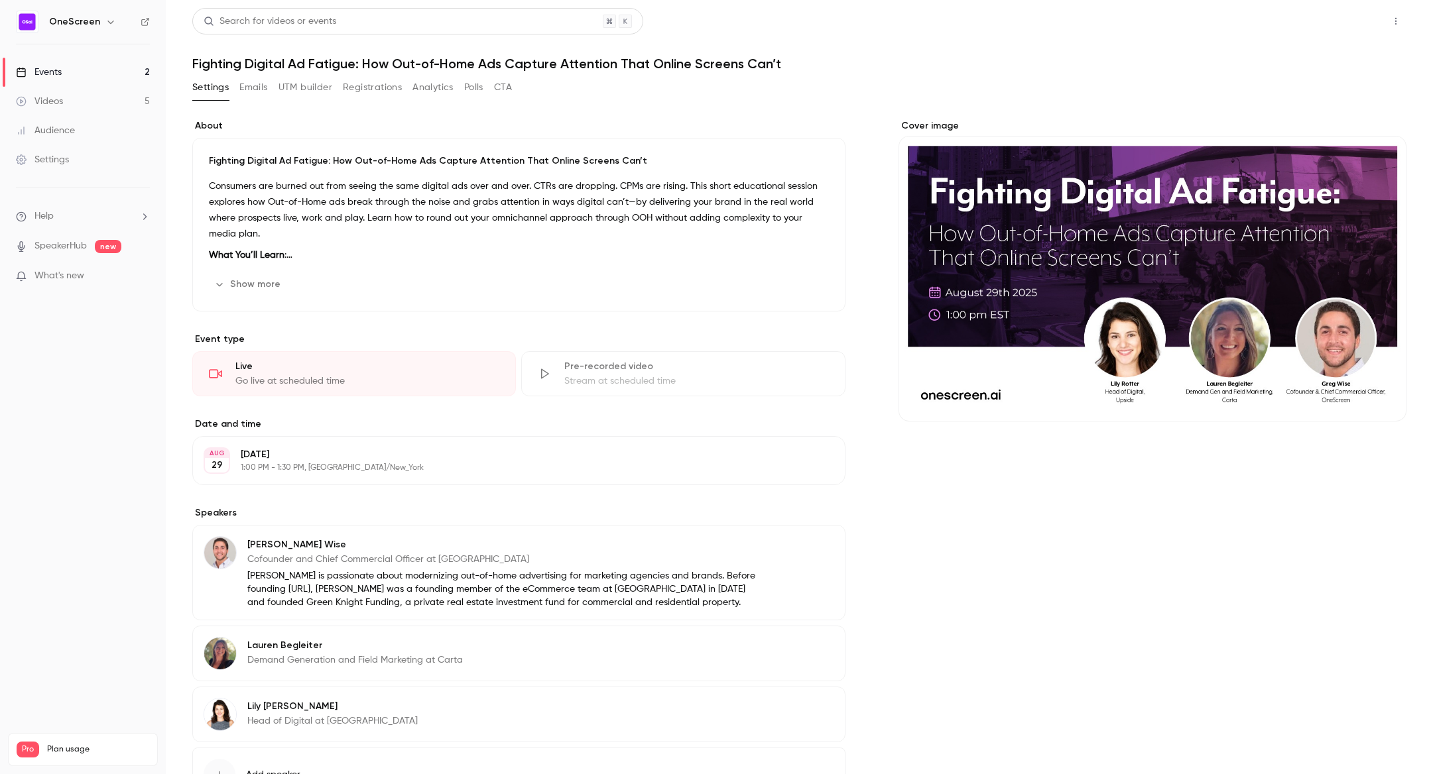 This screenshot has height=774, width=1433. I want to click on button: Settings, so click(210, 88).